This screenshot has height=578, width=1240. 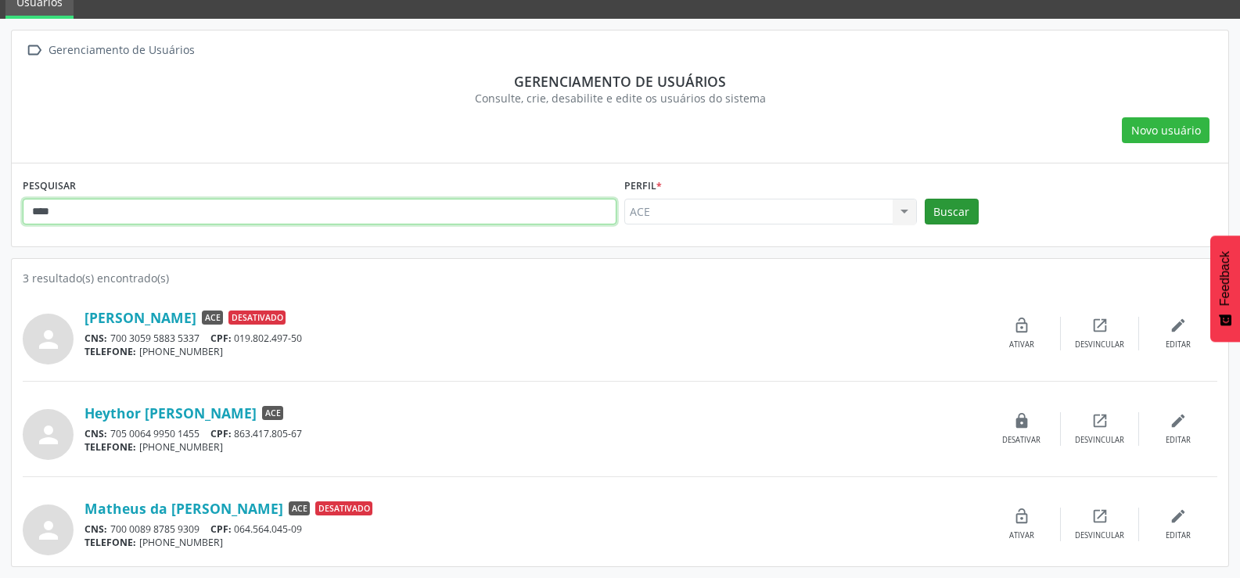 What do you see at coordinates (1225, 278) in the screenshot?
I see `span: Feedback` at bounding box center [1225, 278].